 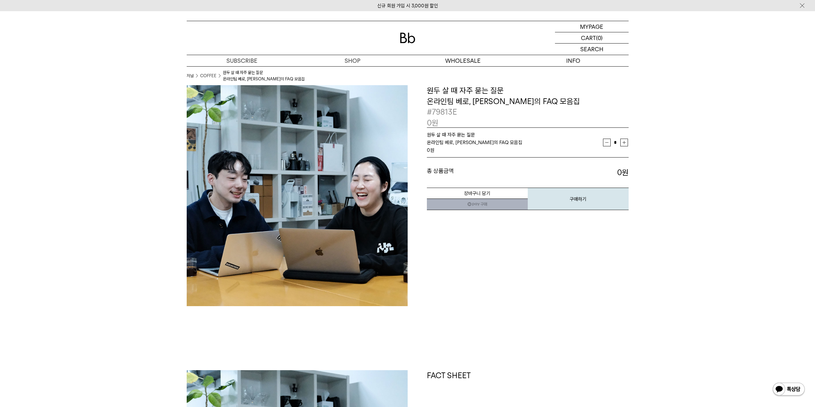 I want to click on a: MYPAGE, so click(x=592, y=27).